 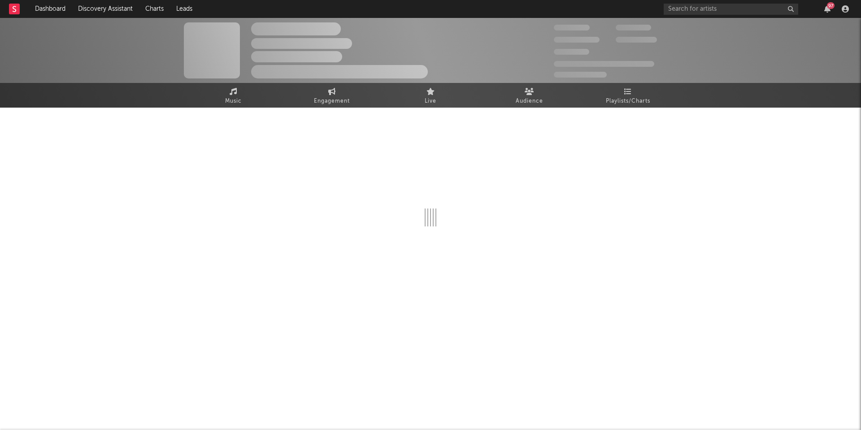 I want to click on span: 50,000,000 Monthly Listeners, so click(x=604, y=64).